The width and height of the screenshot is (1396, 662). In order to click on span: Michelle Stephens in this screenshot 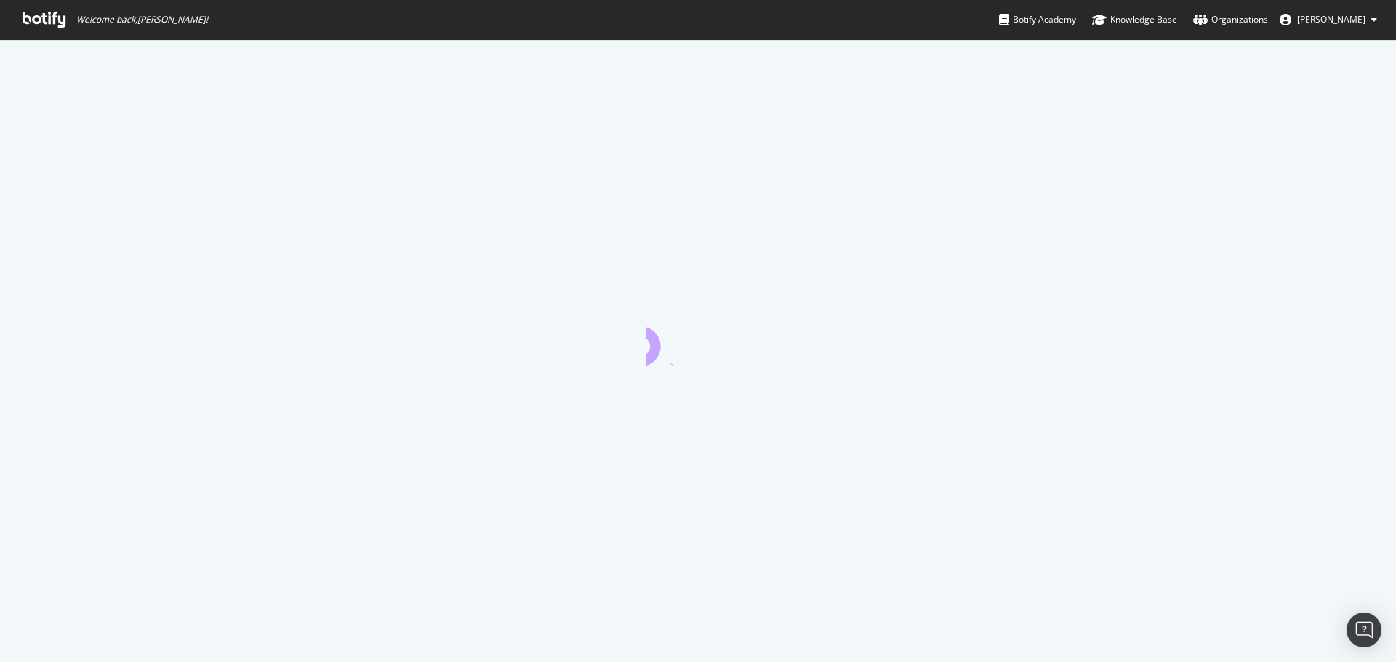, I will do `click(1331, 19)`.